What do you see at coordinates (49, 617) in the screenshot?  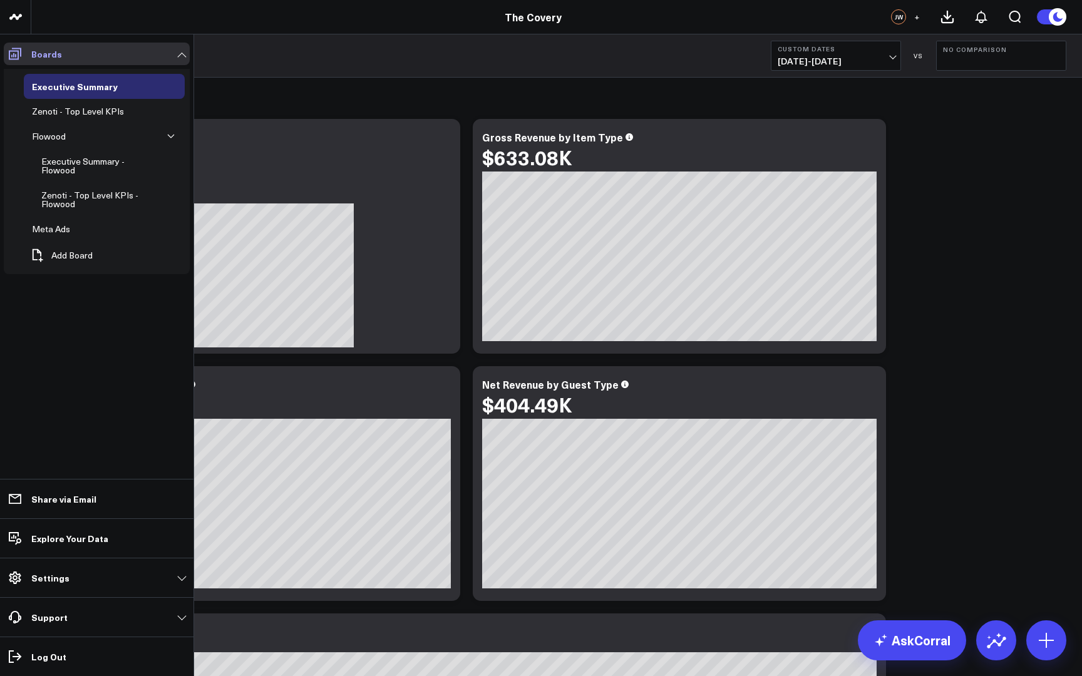 I see `p: Support` at bounding box center [49, 617].